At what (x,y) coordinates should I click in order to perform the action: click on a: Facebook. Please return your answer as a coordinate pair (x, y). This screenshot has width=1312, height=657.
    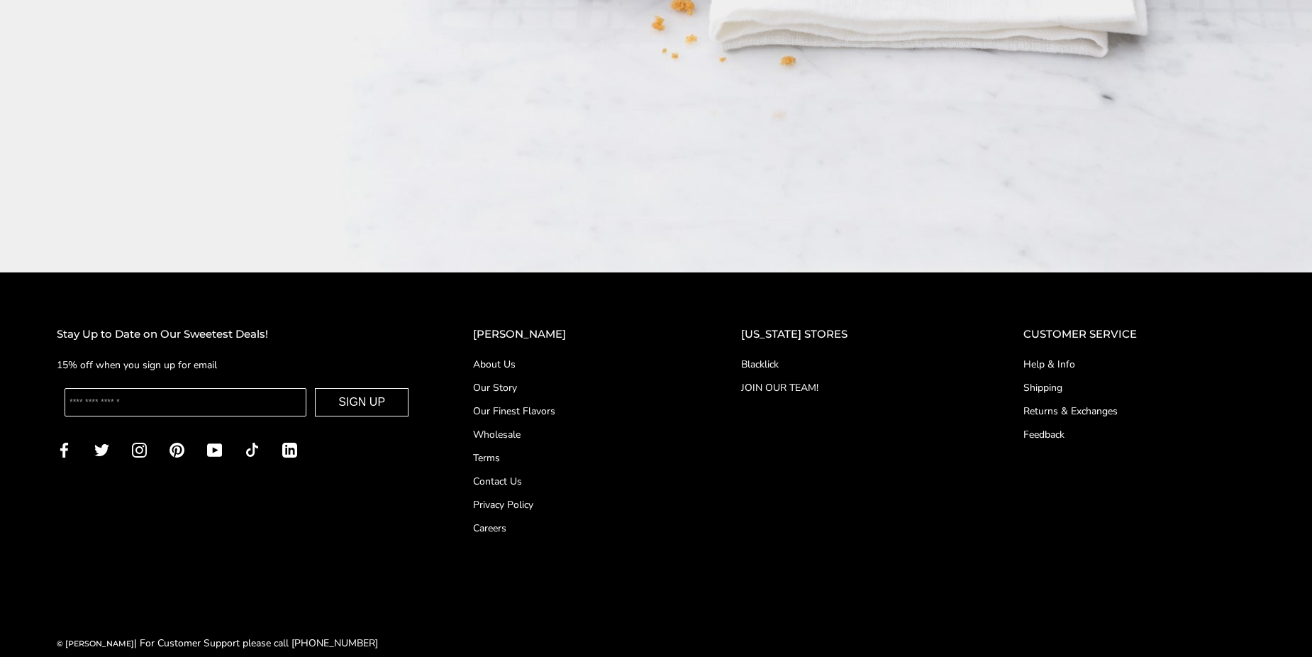
    Looking at the image, I should click on (64, 449).